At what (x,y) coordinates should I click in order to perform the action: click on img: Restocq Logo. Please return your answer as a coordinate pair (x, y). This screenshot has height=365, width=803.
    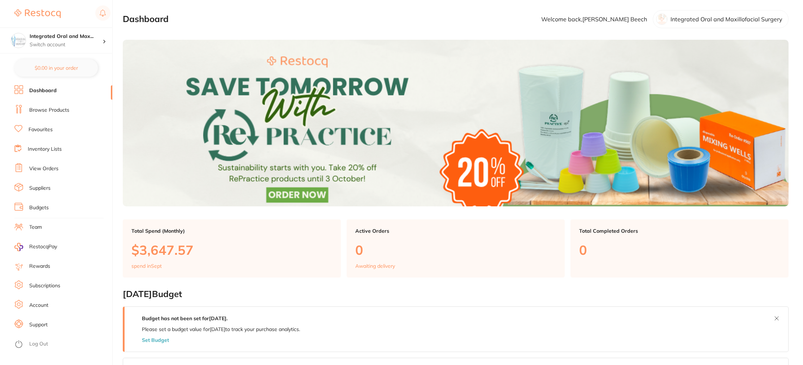
    Looking at the image, I should click on (38, 14).